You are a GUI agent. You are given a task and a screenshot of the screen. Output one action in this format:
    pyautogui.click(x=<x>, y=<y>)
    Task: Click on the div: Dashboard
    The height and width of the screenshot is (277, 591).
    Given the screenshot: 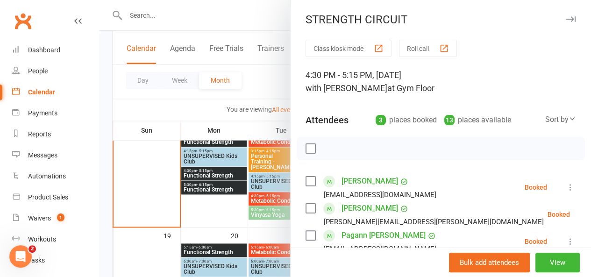 What is the action you would take?
    pyautogui.click(x=44, y=50)
    